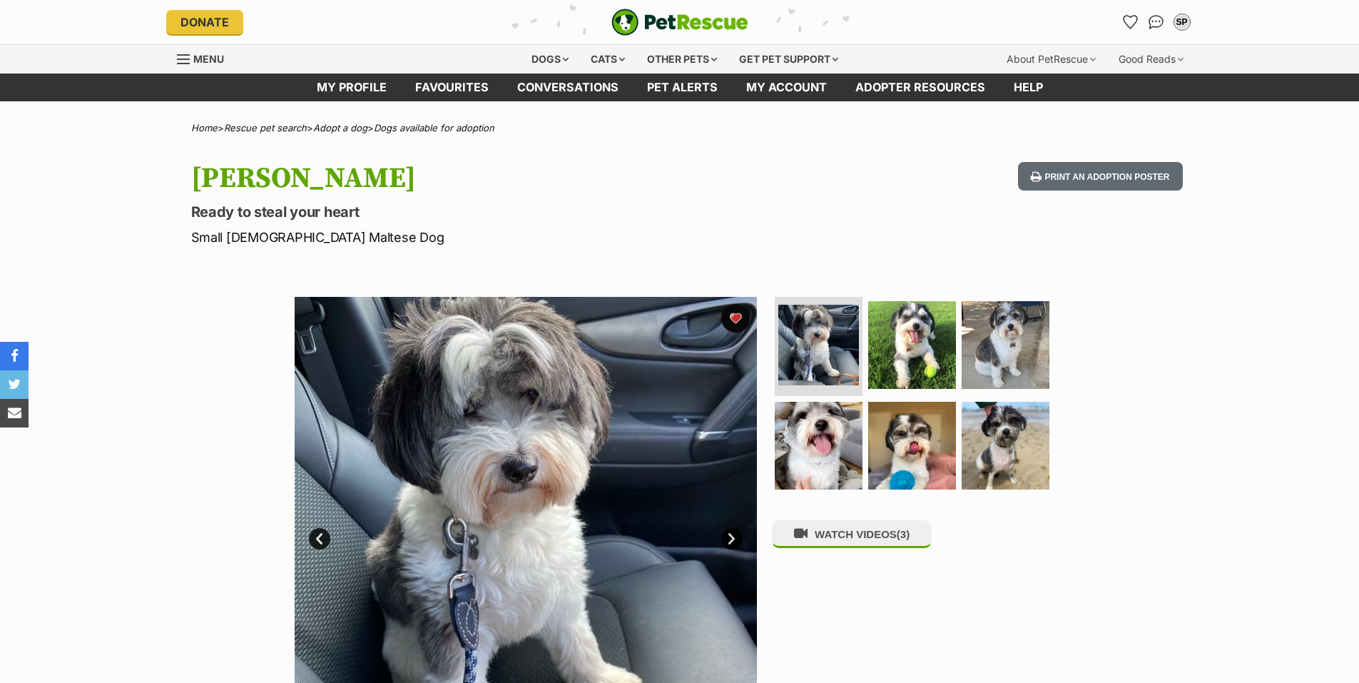 The height and width of the screenshot is (683, 1359). Describe the element at coordinates (352, 87) in the screenshot. I see `a: My profile` at that location.